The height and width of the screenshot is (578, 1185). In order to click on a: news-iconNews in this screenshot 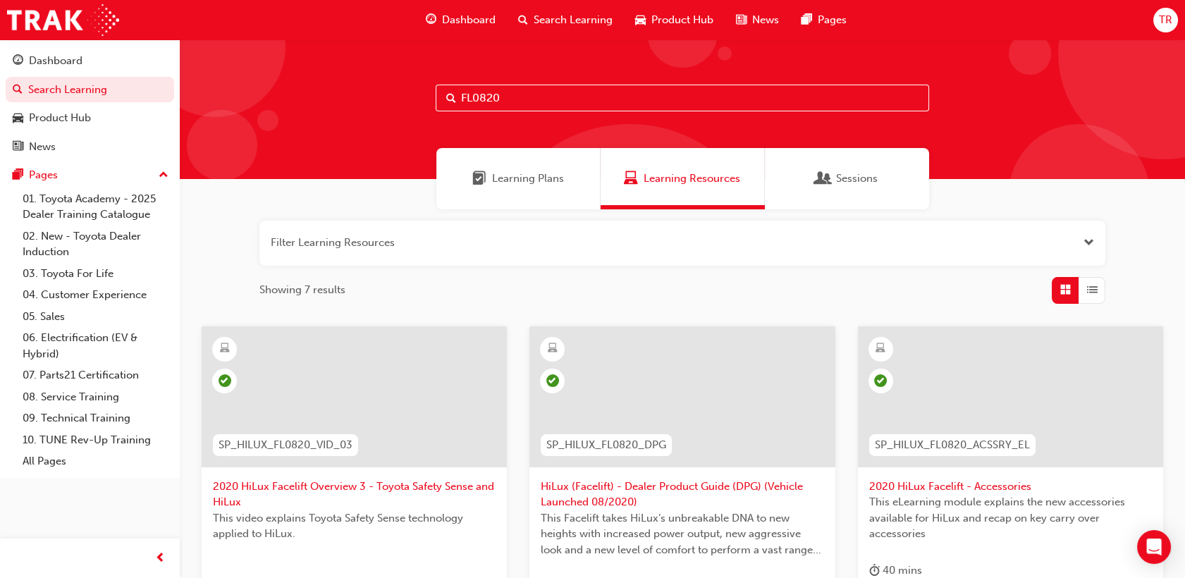, I will do `click(757, 20)`.